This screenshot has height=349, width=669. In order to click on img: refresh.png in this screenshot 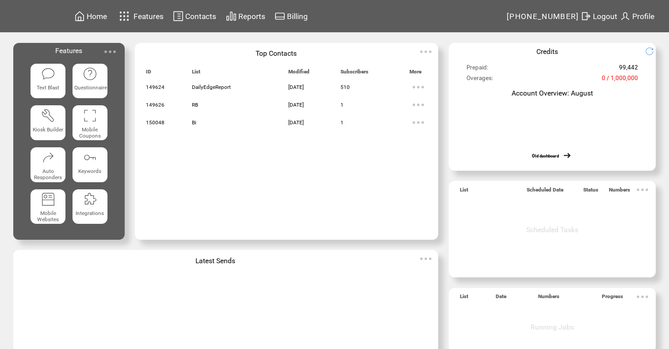, I will do `click(653, 51)`.